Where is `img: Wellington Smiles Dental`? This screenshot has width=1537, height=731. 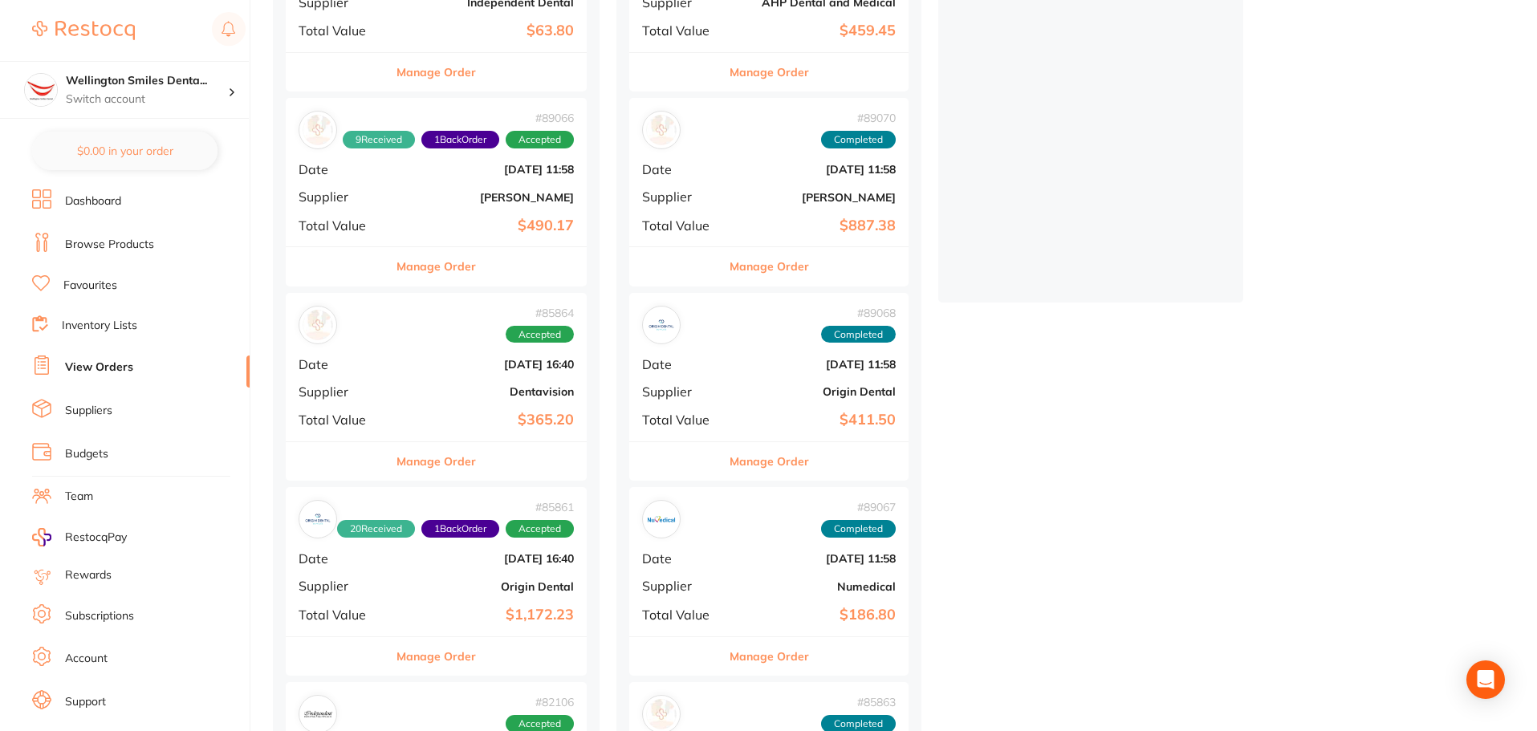
img: Wellington Smiles Dental is located at coordinates (41, 90).